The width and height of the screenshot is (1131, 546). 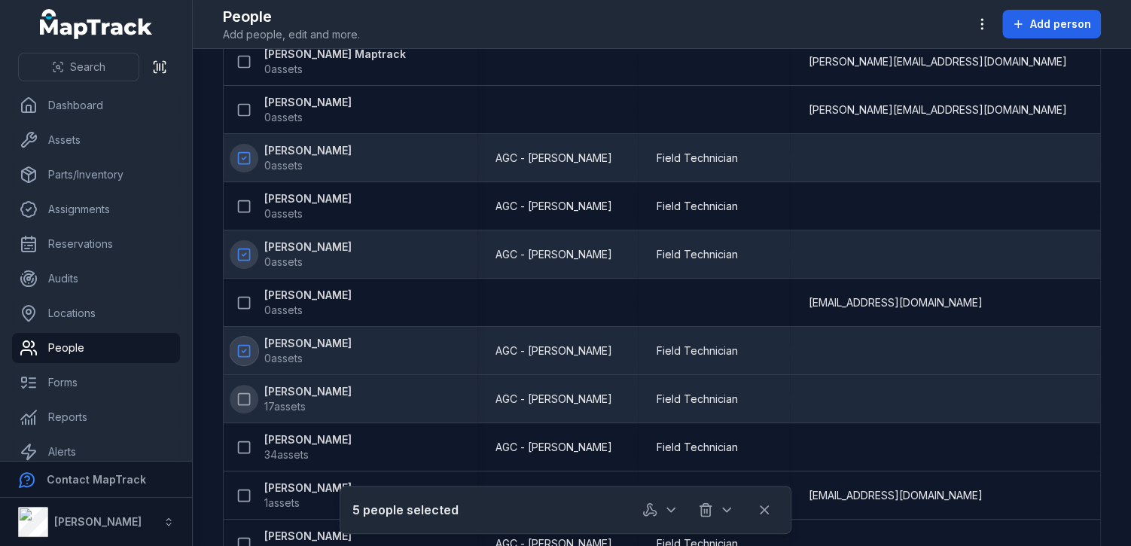 I want to click on span: Search, so click(x=87, y=67).